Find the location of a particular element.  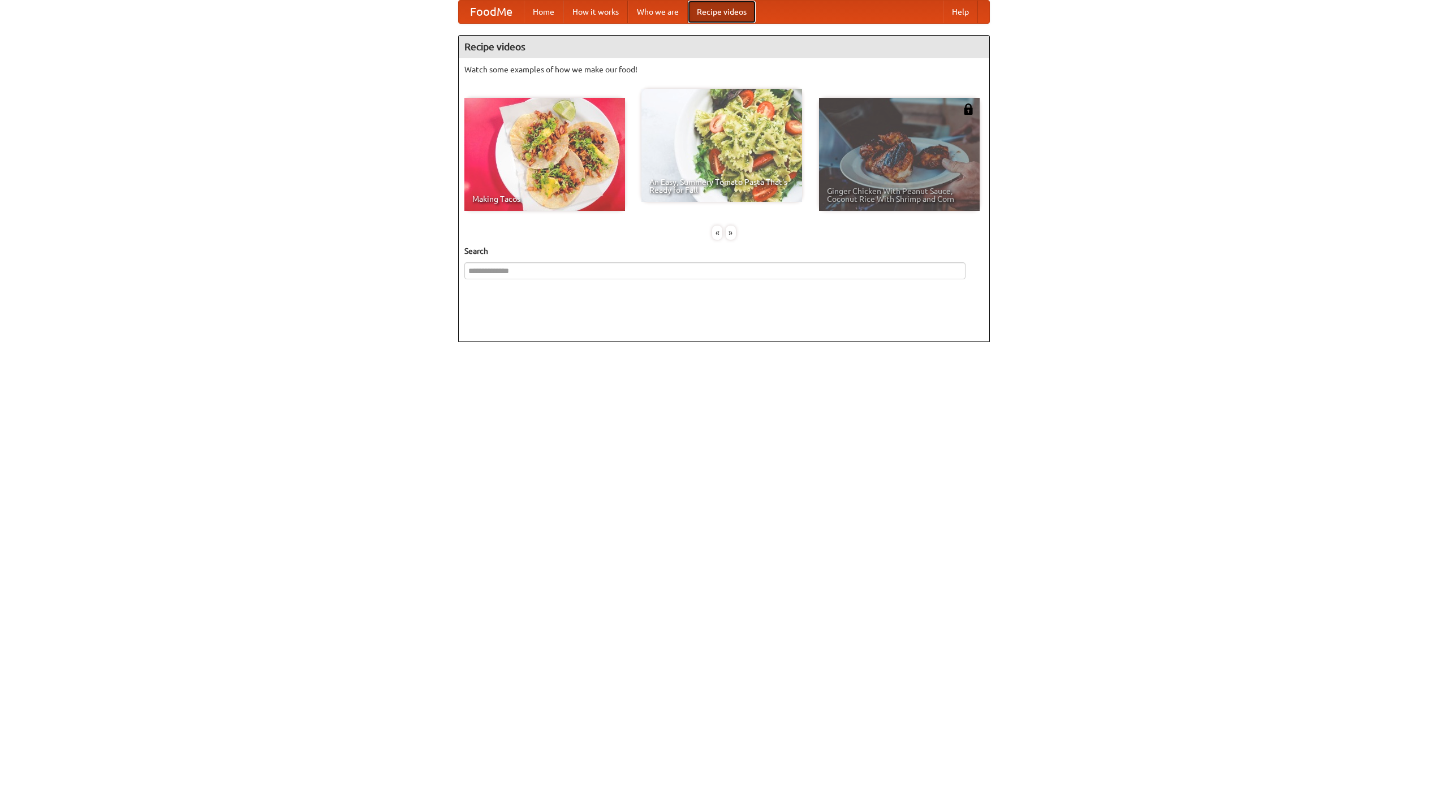

a: Who we are is located at coordinates (658, 12).